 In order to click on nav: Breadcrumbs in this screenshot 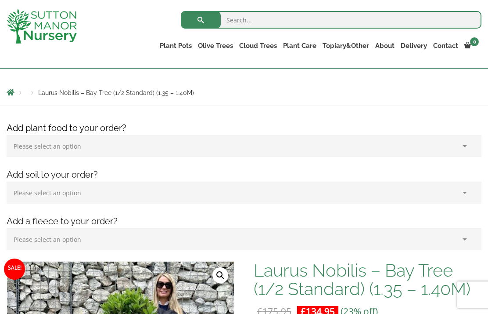, I will do `click(244, 92)`.